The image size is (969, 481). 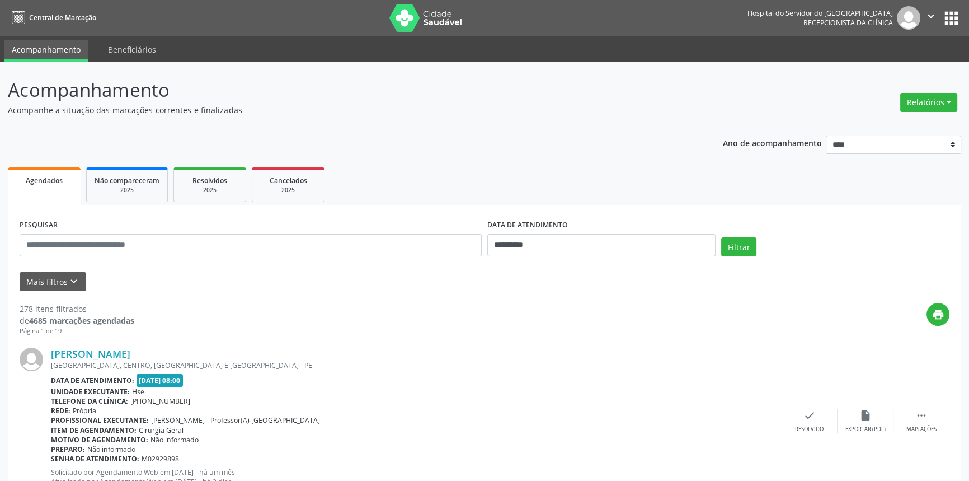 What do you see at coordinates (738, 247) in the screenshot?
I see `button: Filtrar` at bounding box center [738, 247].